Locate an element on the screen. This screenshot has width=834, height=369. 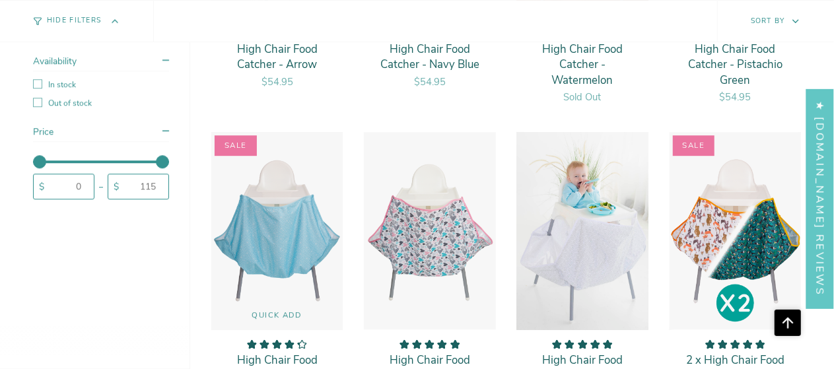
a: High Chair Food Catcher - Baby Blue is located at coordinates (277, 230).